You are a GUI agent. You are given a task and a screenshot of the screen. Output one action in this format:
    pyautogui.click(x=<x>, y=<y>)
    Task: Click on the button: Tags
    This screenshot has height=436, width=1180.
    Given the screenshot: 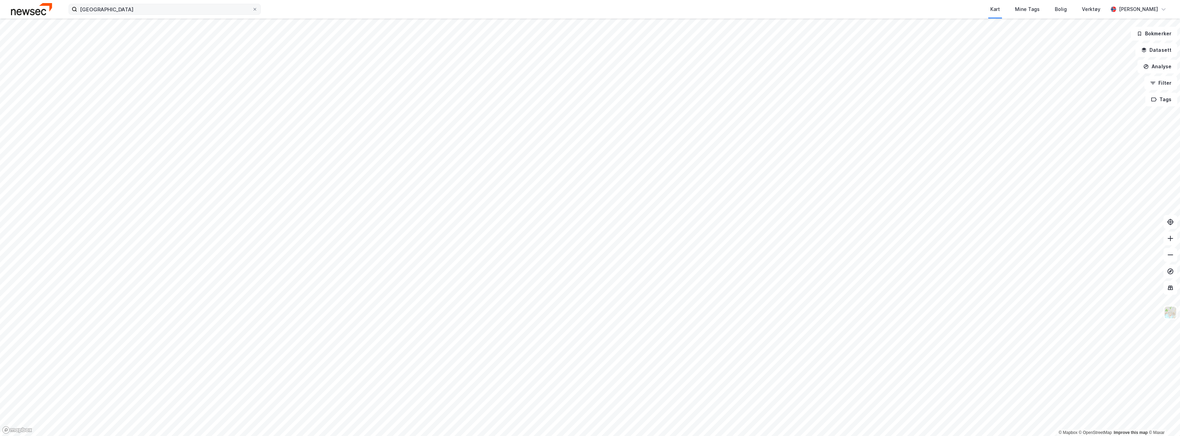 What is the action you would take?
    pyautogui.click(x=1161, y=99)
    